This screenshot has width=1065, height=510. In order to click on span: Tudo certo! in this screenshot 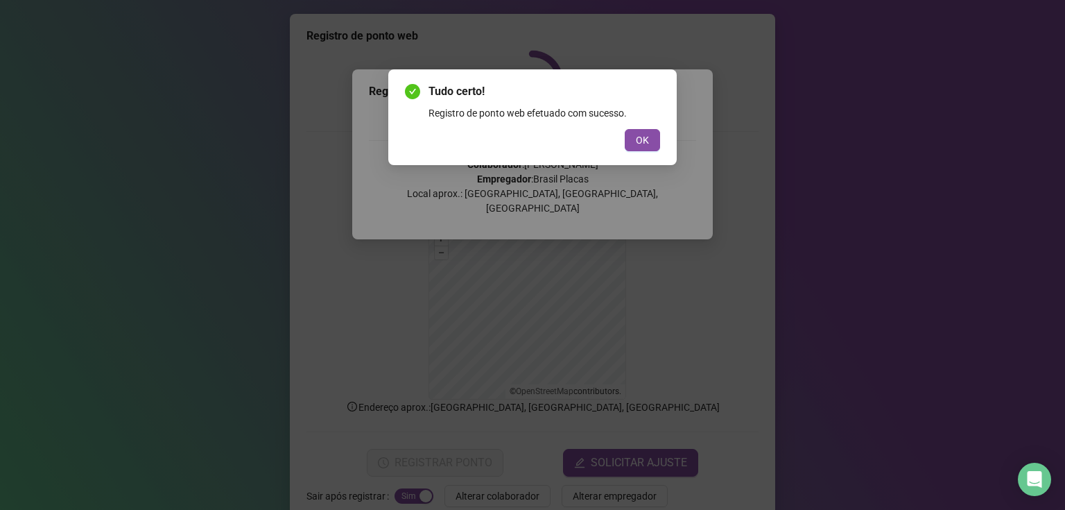, I will do `click(544, 92)`.